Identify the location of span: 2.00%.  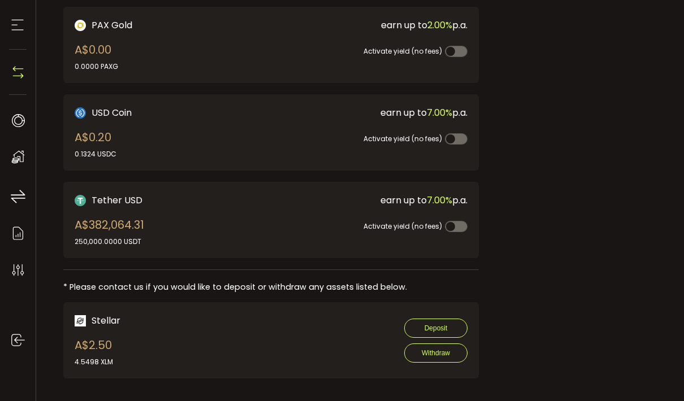
(440, 25).